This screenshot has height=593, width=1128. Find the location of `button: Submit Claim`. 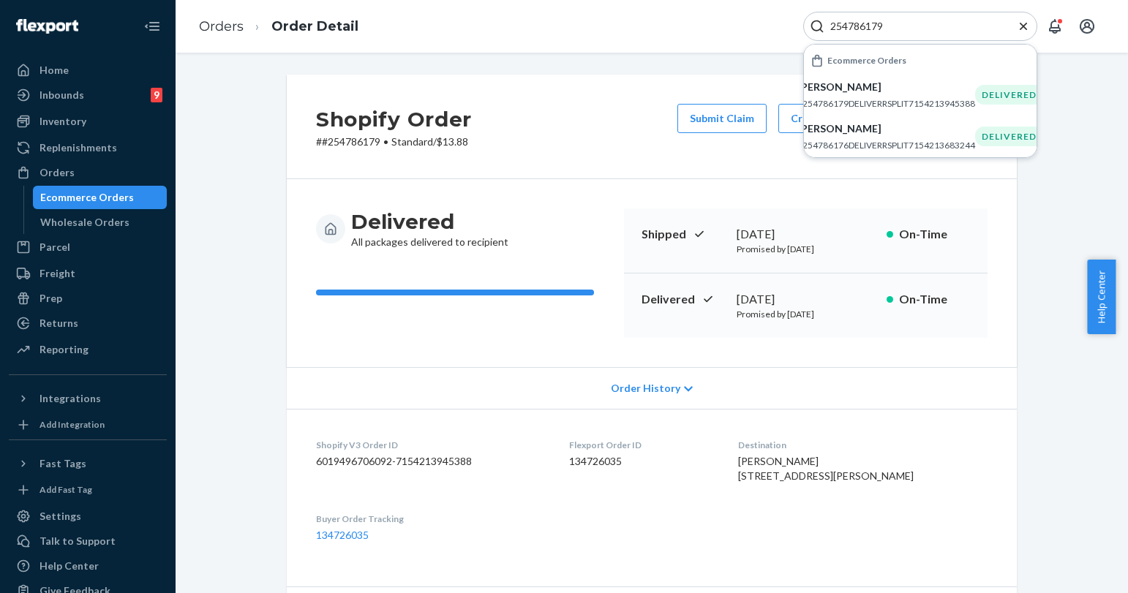

button: Submit Claim is located at coordinates (722, 118).